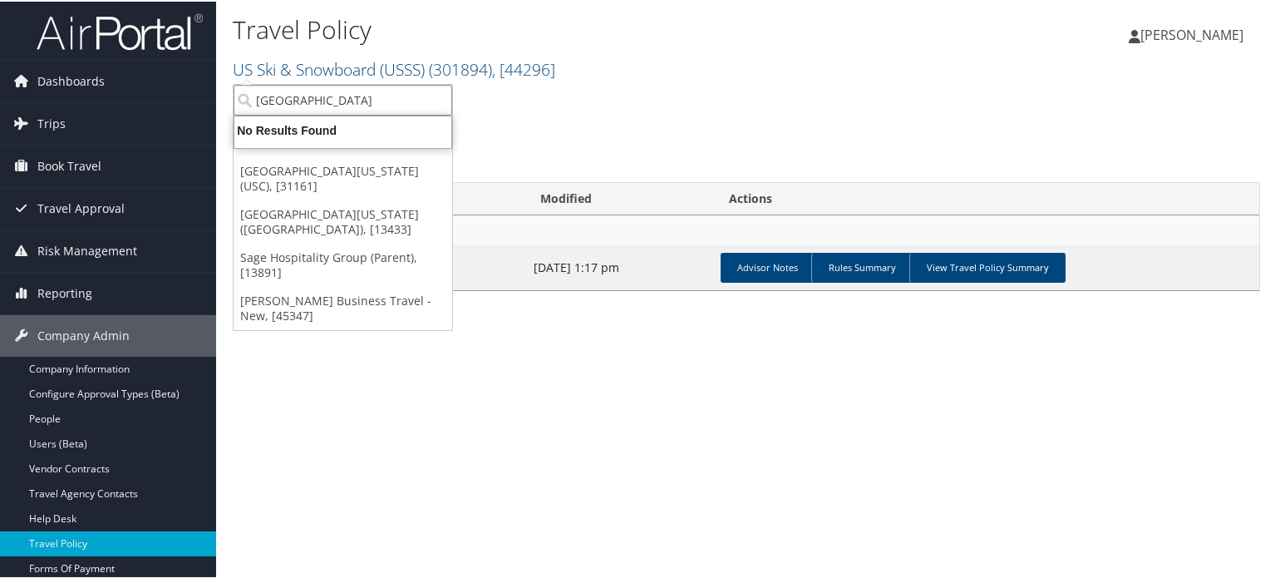  What do you see at coordinates (575, 28) in the screenshot?
I see `h1: Travel Policy` at bounding box center [575, 28].